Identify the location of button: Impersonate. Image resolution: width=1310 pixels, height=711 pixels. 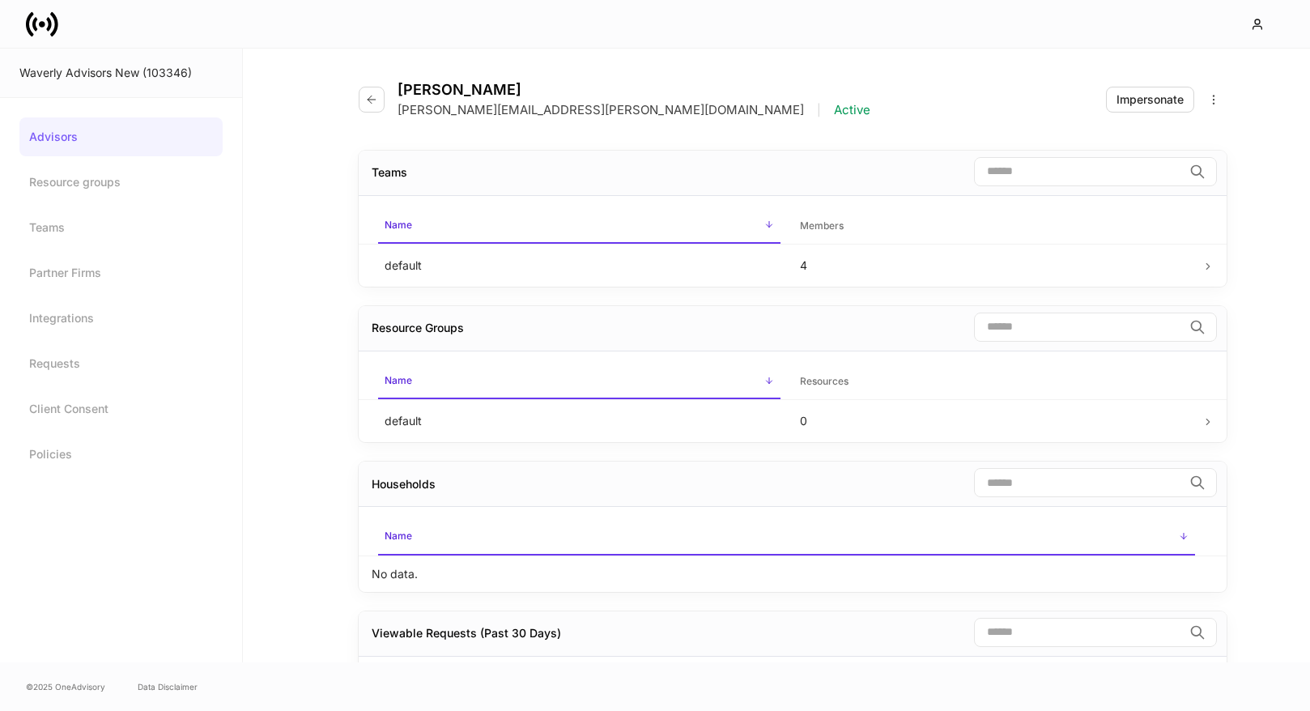
(1150, 100).